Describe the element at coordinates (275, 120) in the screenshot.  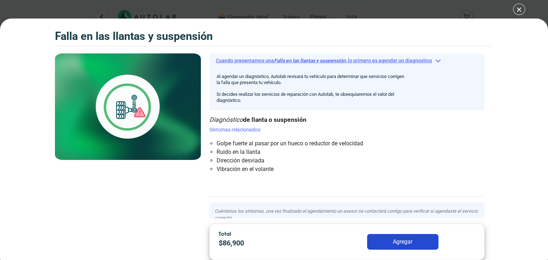
I see `span: de llanta o suspensión` at that location.